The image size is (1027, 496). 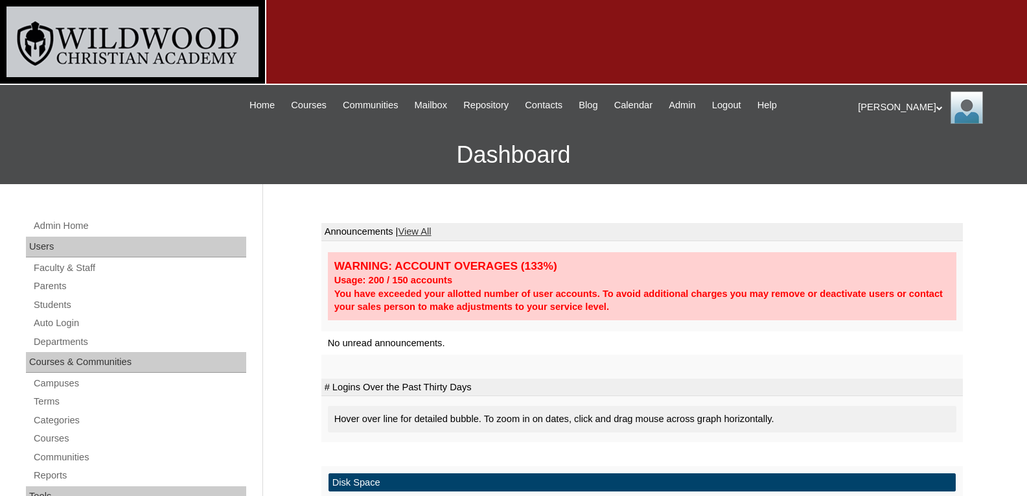 I want to click on div: Users, so click(x=136, y=247).